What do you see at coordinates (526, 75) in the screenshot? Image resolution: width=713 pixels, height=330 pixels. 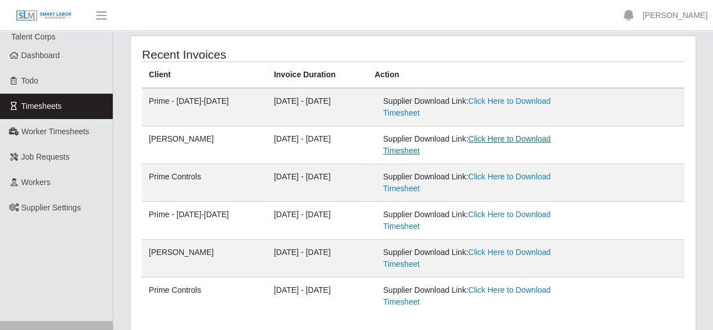 I see `th: Action` at bounding box center [526, 75].